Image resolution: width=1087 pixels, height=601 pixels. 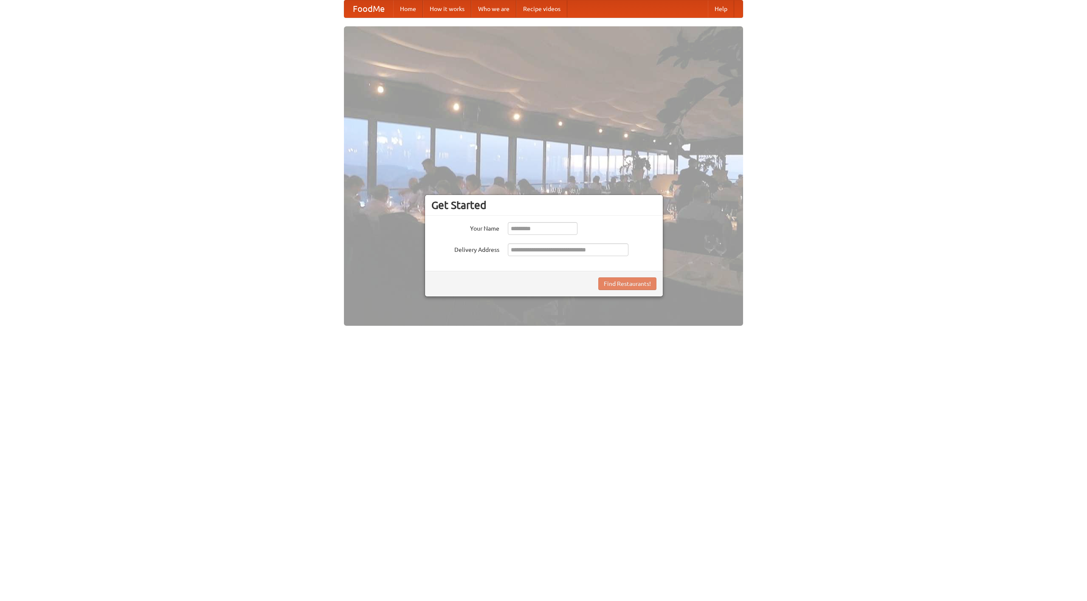 What do you see at coordinates (542, 9) in the screenshot?
I see `a: Recipe videos` at bounding box center [542, 9].